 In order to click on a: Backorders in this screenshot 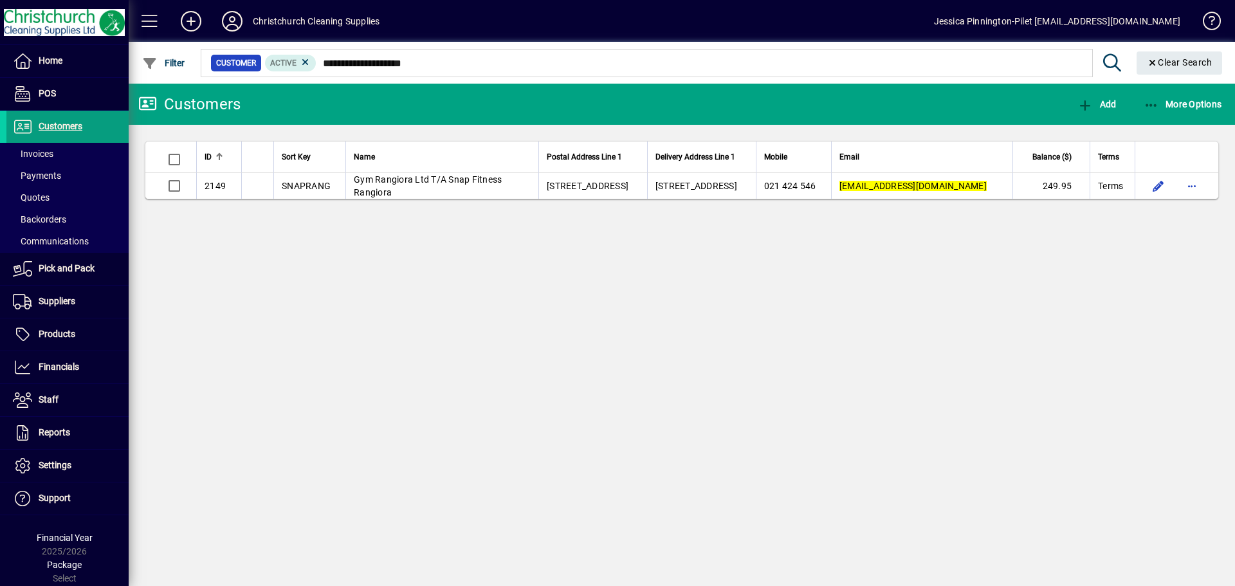, I will do `click(68, 219)`.